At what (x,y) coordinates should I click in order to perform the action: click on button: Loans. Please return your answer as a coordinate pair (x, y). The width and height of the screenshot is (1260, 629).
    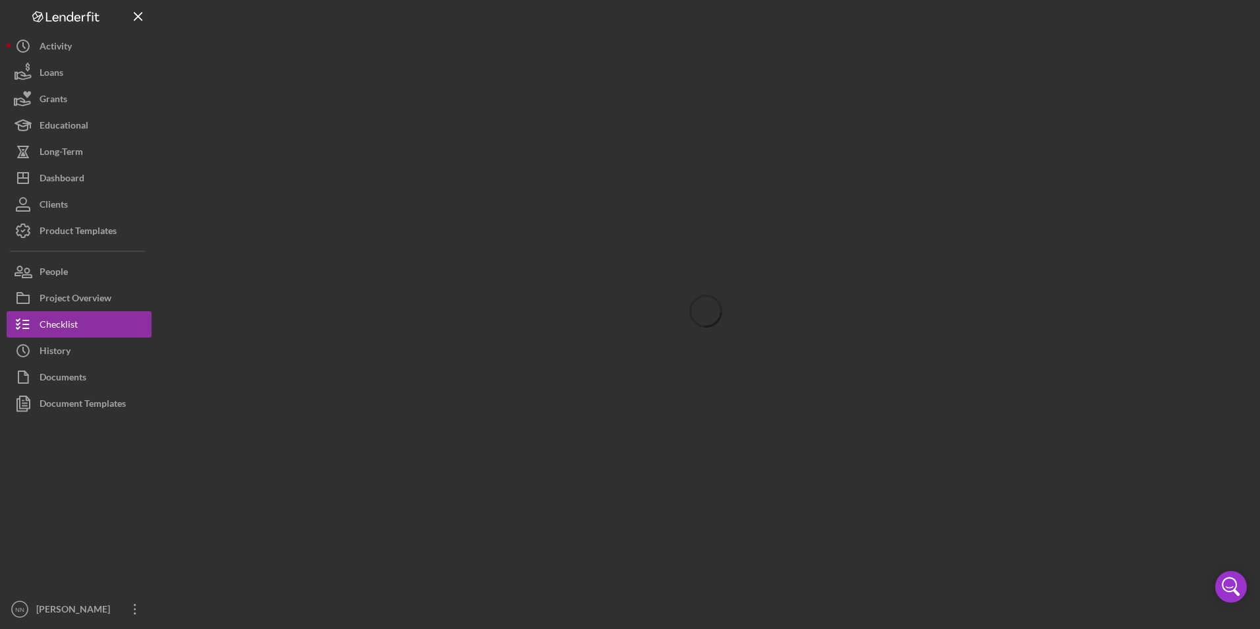
    Looking at the image, I should click on (79, 72).